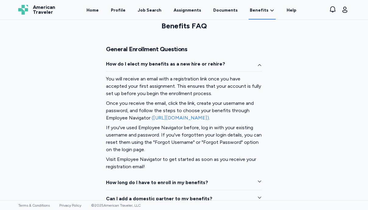  I want to click on span: How long do I have to enroll in my benefits?, so click(157, 182).